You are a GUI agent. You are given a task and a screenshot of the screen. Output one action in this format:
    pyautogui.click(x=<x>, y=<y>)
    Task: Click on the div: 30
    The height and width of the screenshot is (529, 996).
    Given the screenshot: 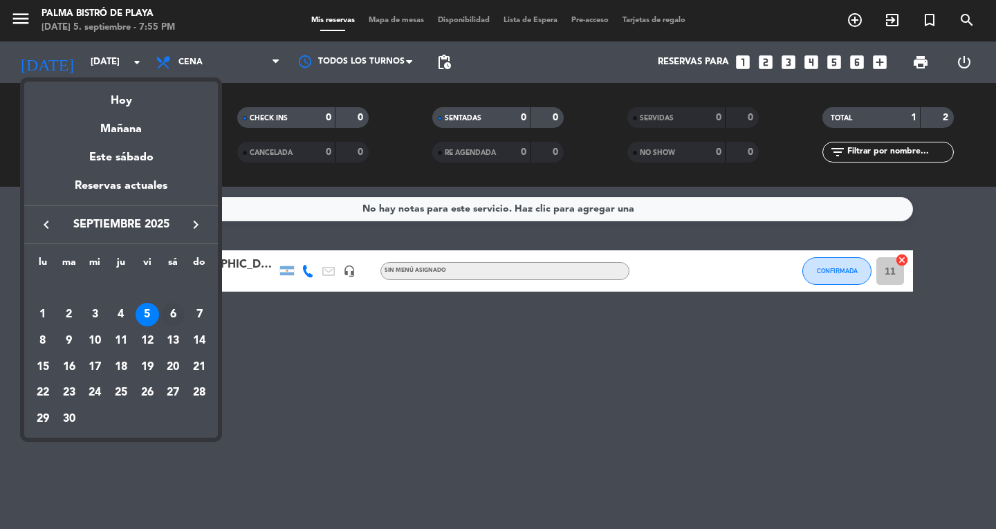 What is the action you would take?
    pyautogui.click(x=69, y=419)
    